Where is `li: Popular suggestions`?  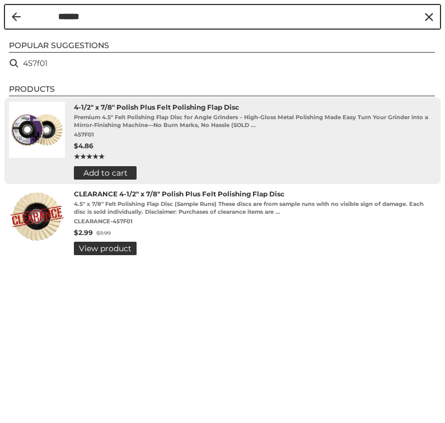
li: Popular suggestions is located at coordinates (222, 46).